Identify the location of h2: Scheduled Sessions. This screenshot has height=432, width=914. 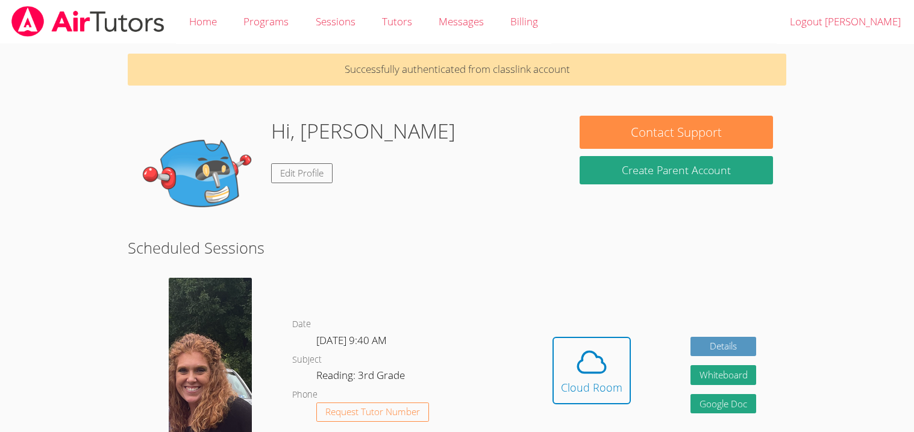
(457, 248).